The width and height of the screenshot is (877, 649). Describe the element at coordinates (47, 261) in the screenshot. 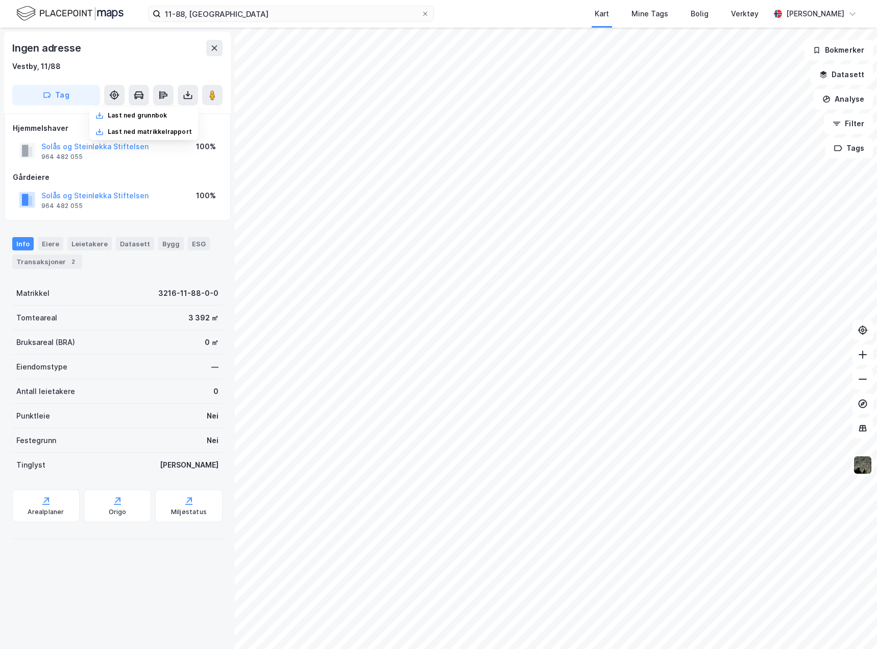

I see `div: Transaksjoner` at that location.